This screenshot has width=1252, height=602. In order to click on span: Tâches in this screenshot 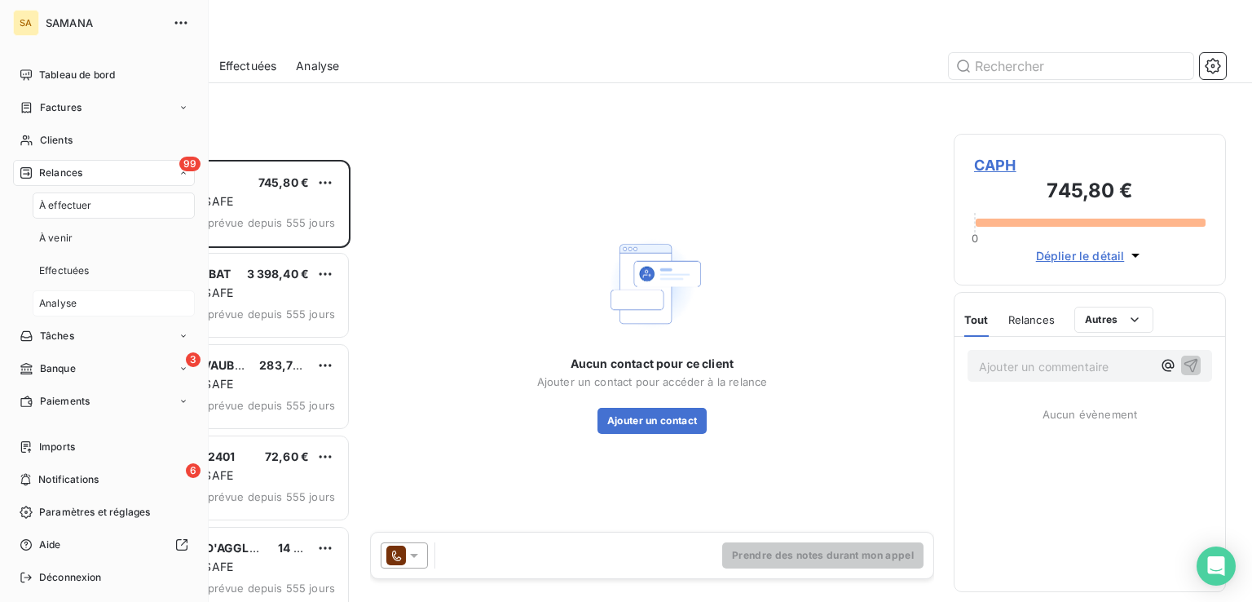, I will do `click(57, 336)`.